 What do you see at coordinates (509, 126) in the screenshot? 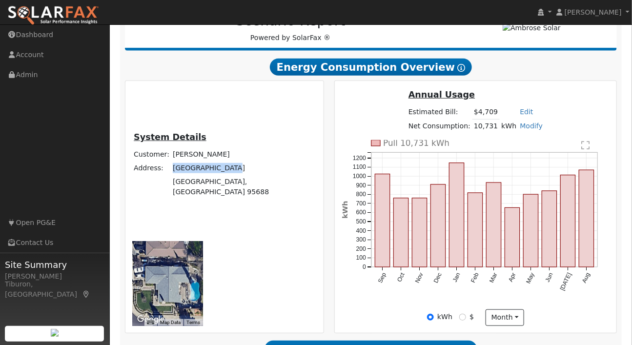
I see `td: kWh` at bounding box center [509, 126].